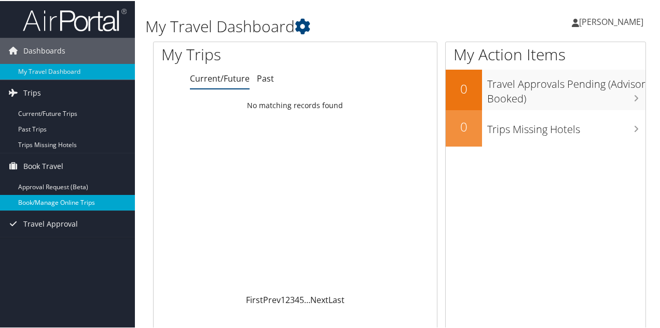 The width and height of the screenshot is (660, 328). Describe the element at coordinates (302, 299) in the screenshot. I see `a: 5` at that location.